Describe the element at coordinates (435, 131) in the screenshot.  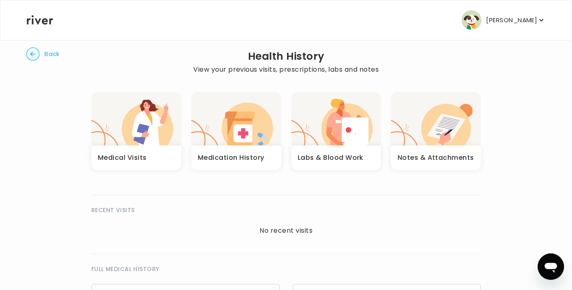
I see `button: Notes & Attachments` at that location.